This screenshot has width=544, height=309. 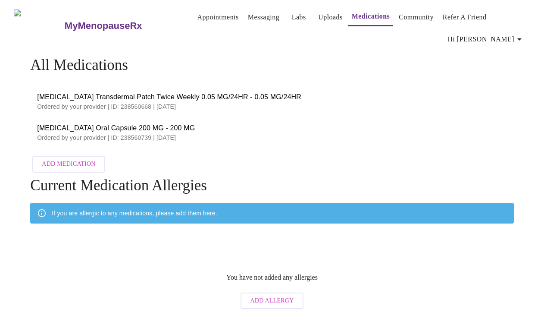 What do you see at coordinates (272, 301) in the screenshot?
I see `span: Add Allergy` at bounding box center [272, 301].